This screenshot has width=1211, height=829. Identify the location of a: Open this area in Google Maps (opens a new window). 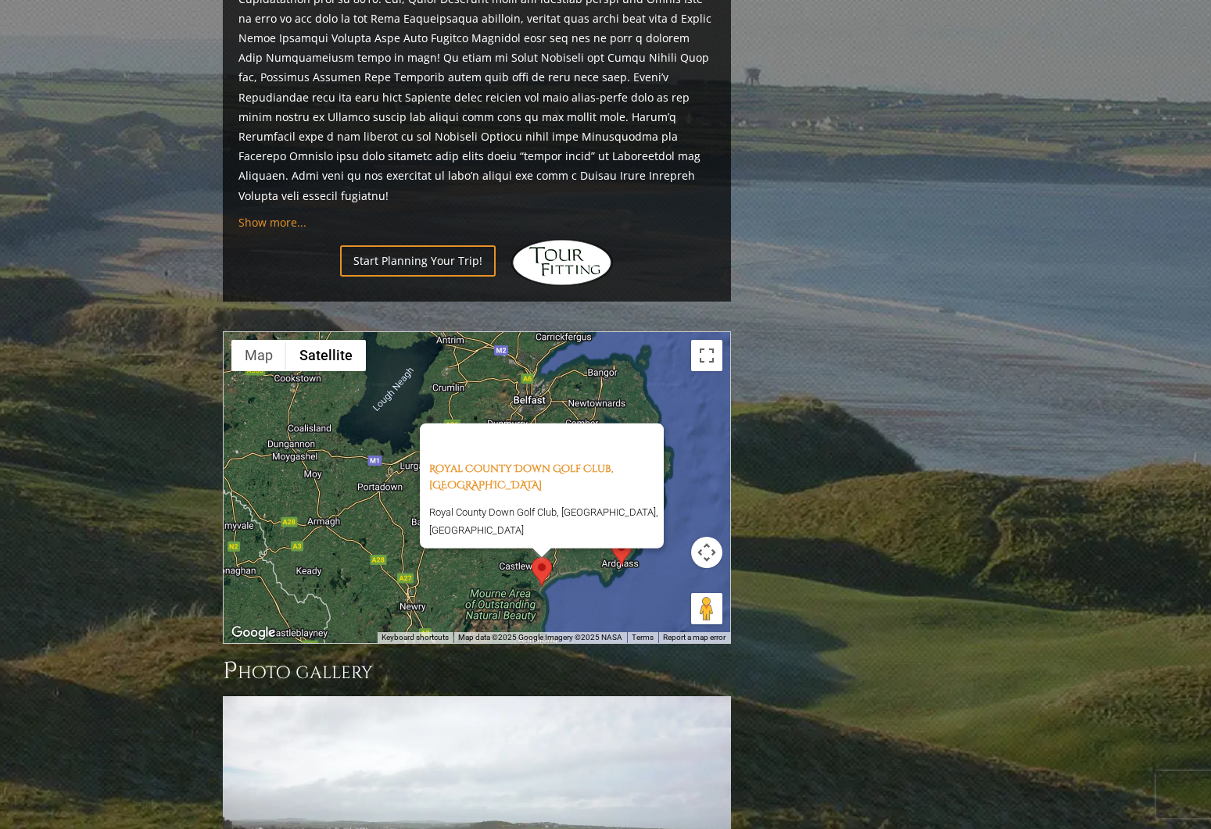
(253, 633).